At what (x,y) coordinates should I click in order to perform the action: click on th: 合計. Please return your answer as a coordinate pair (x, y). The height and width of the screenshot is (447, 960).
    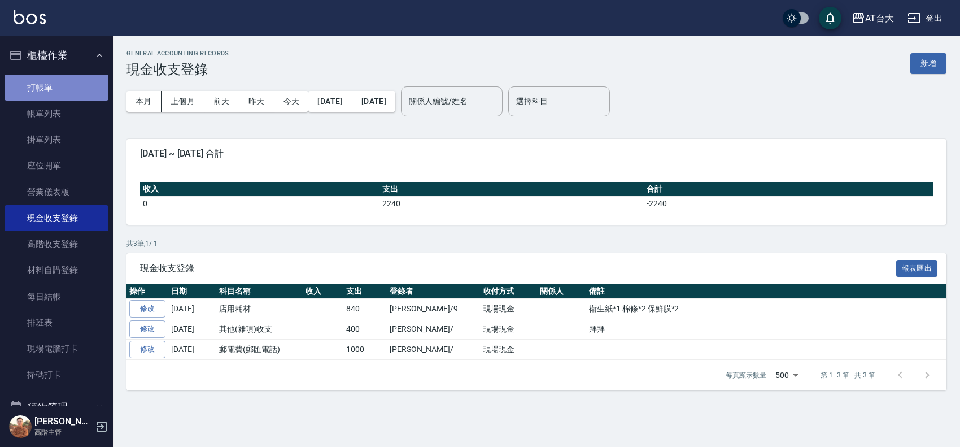
    Looking at the image, I should click on (788, 189).